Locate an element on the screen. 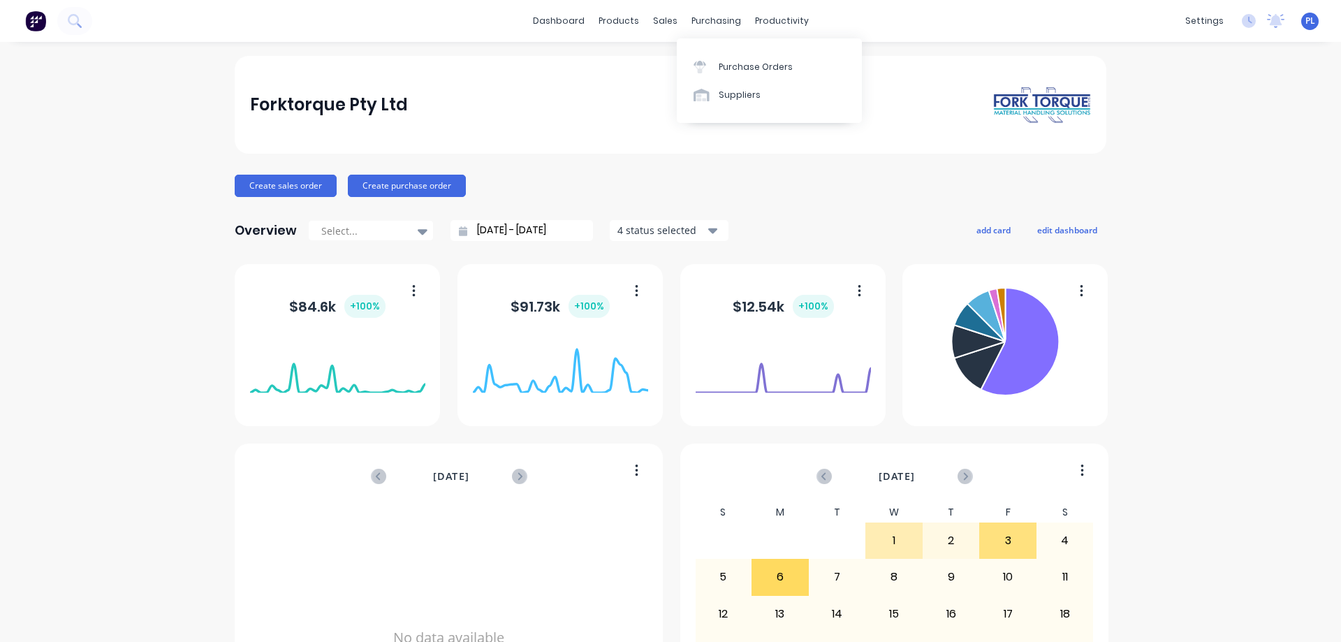  div: Purchase Orders is located at coordinates (755, 67).